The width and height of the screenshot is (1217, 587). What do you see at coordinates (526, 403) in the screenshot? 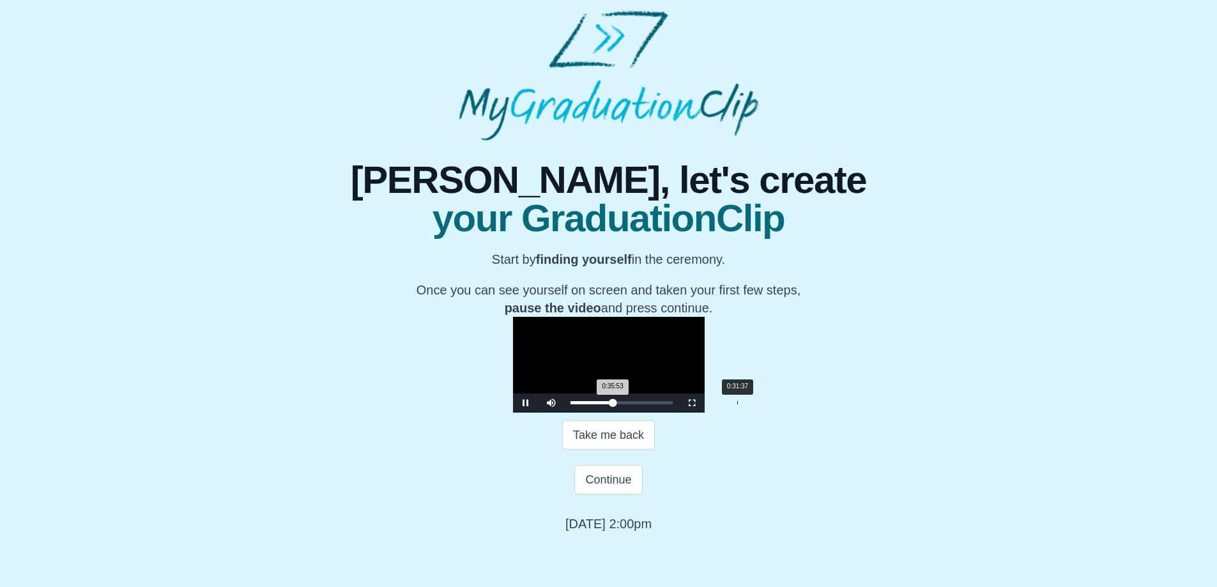
I see `button: Pause` at bounding box center [526, 403].